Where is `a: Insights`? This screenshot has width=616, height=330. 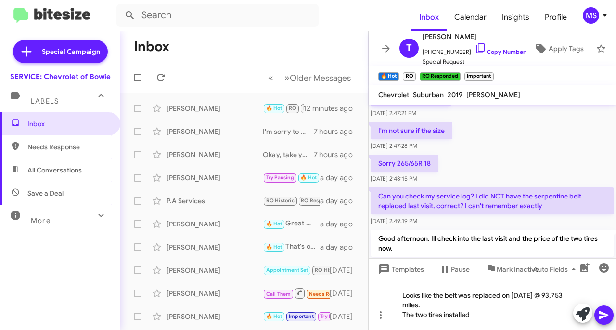
a: Insights is located at coordinates (515, 17).